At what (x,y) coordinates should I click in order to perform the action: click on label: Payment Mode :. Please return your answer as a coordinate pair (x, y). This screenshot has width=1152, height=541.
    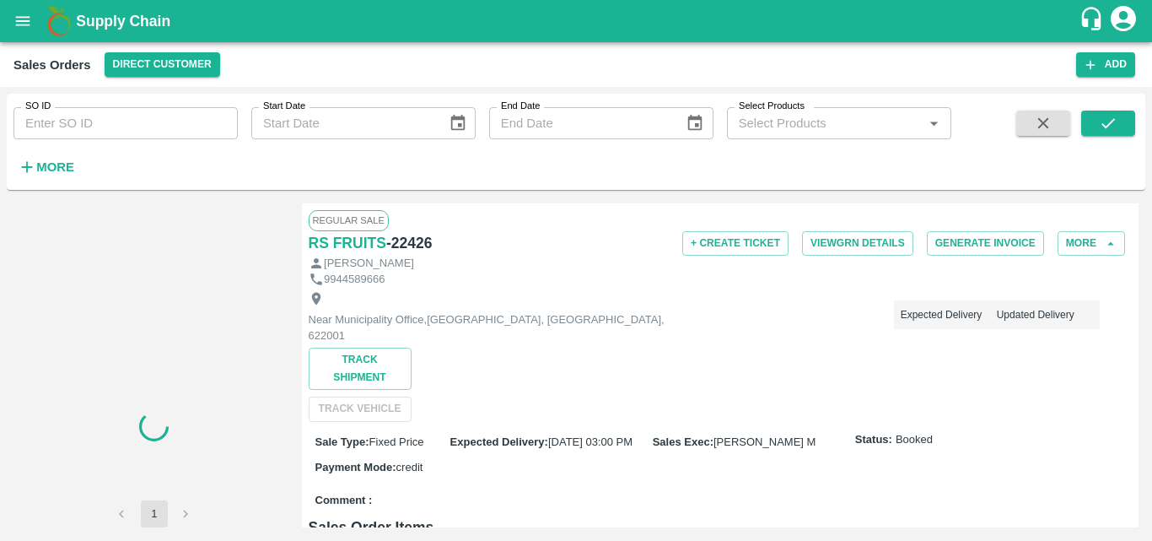
    Looking at the image, I should click on (356, 466).